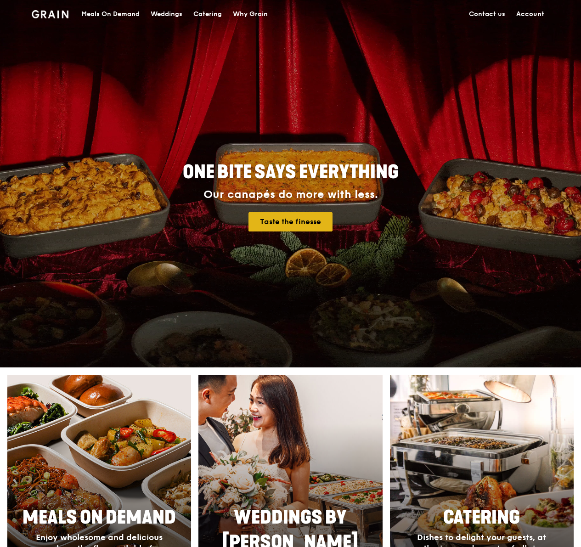 The image size is (581, 547). I want to click on span: Catering, so click(481, 518).